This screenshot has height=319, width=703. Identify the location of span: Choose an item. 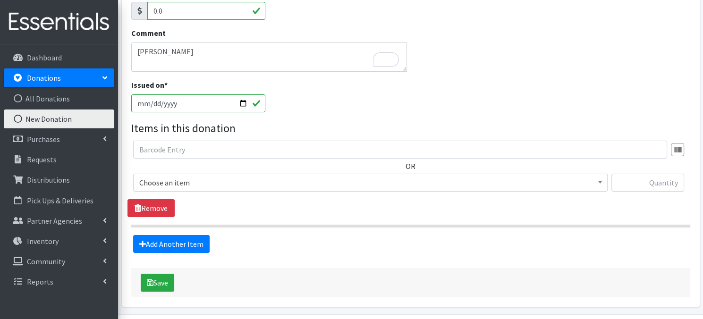
(370, 183).